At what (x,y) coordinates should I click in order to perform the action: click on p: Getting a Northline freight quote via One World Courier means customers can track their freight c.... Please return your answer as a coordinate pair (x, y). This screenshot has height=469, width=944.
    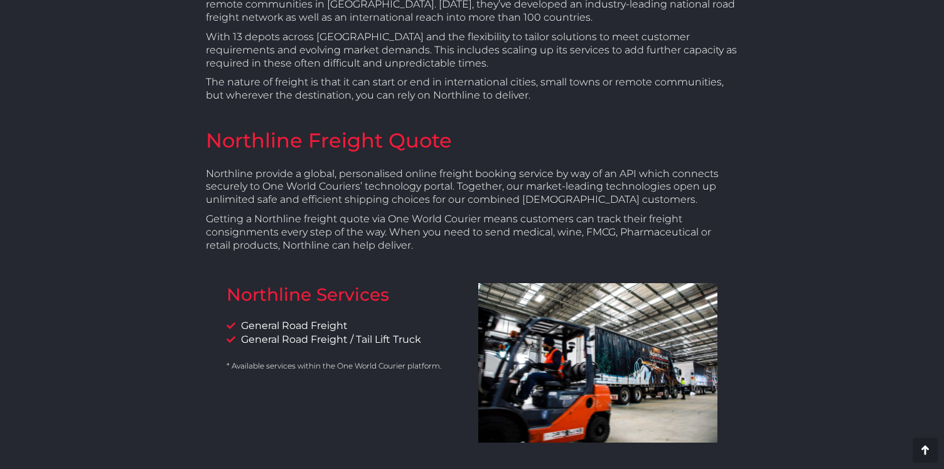
    Looking at the image, I should click on (472, 232).